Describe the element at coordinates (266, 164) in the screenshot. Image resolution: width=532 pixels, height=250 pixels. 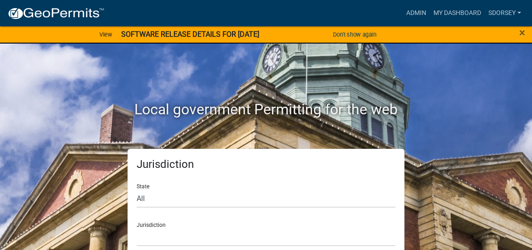
I see `h5: Jurisdiction` at that location.